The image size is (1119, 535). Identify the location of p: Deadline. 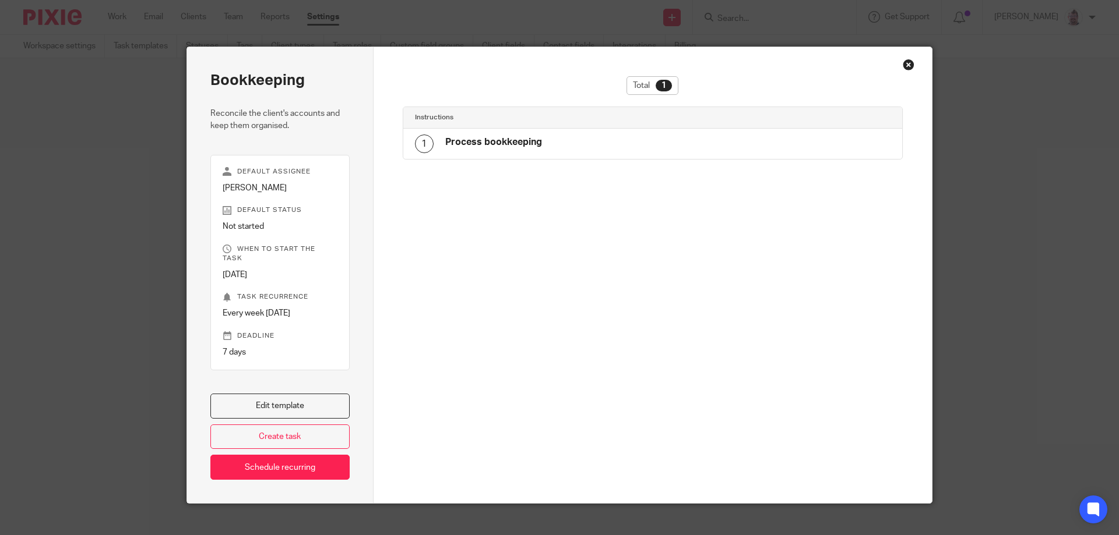
(280, 336).